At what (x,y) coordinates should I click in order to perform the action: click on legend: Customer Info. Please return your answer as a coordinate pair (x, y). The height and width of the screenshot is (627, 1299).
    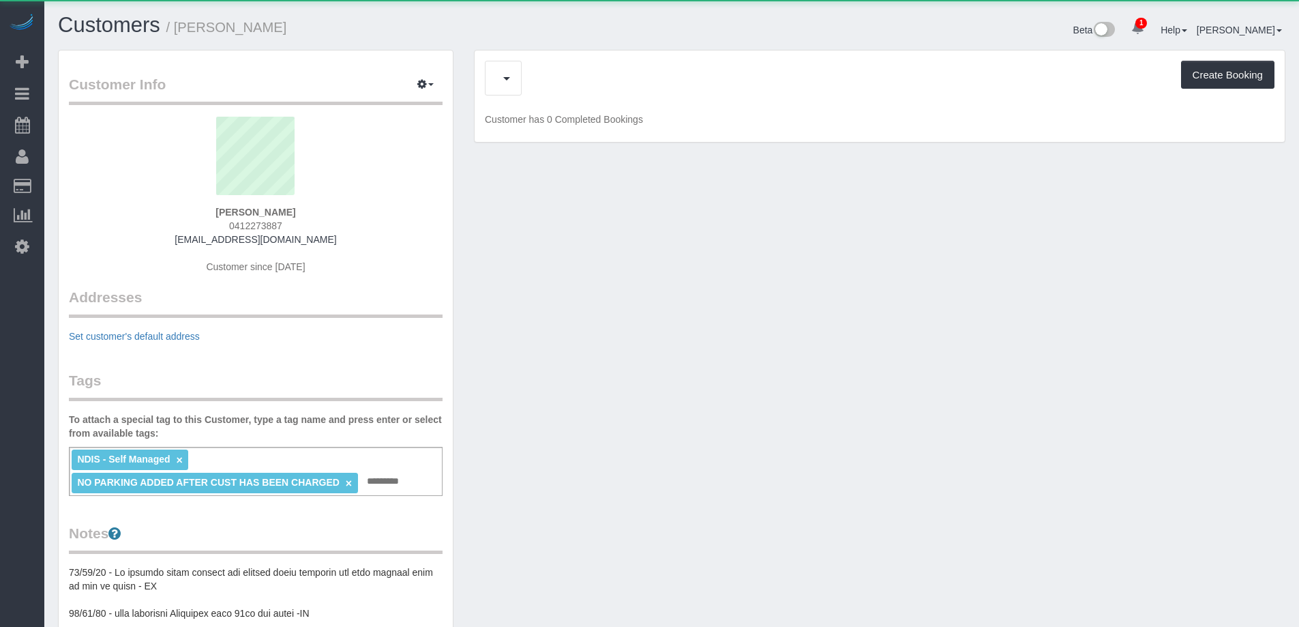
    Looking at the image, I should click on (256, 89).